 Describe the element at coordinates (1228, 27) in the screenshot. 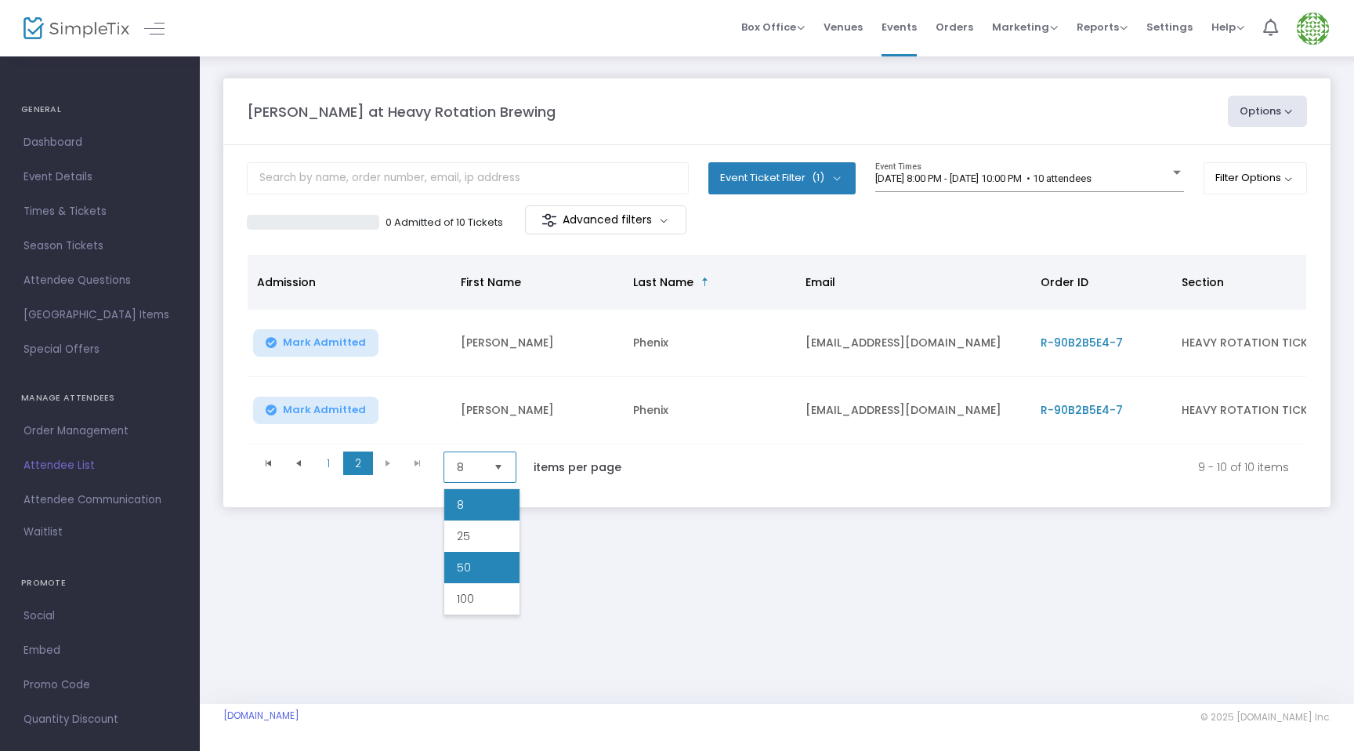

I see `span: Help` at that location.